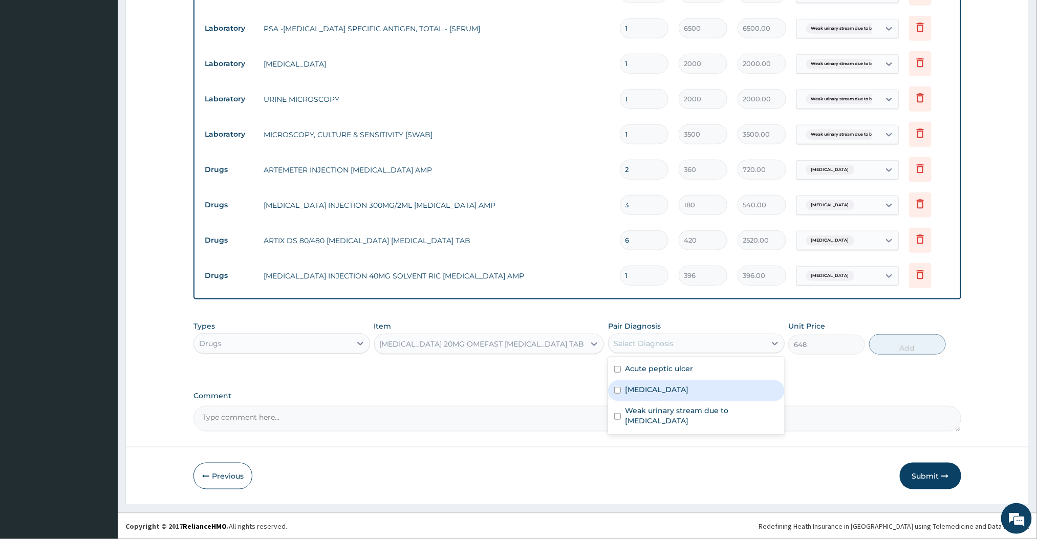 The width and height of the screenshot is (1037, 539). What do you see at coordinates (210, 343) in the screenshot?
I see `div: Drugs` at bounding box center [210, 343].